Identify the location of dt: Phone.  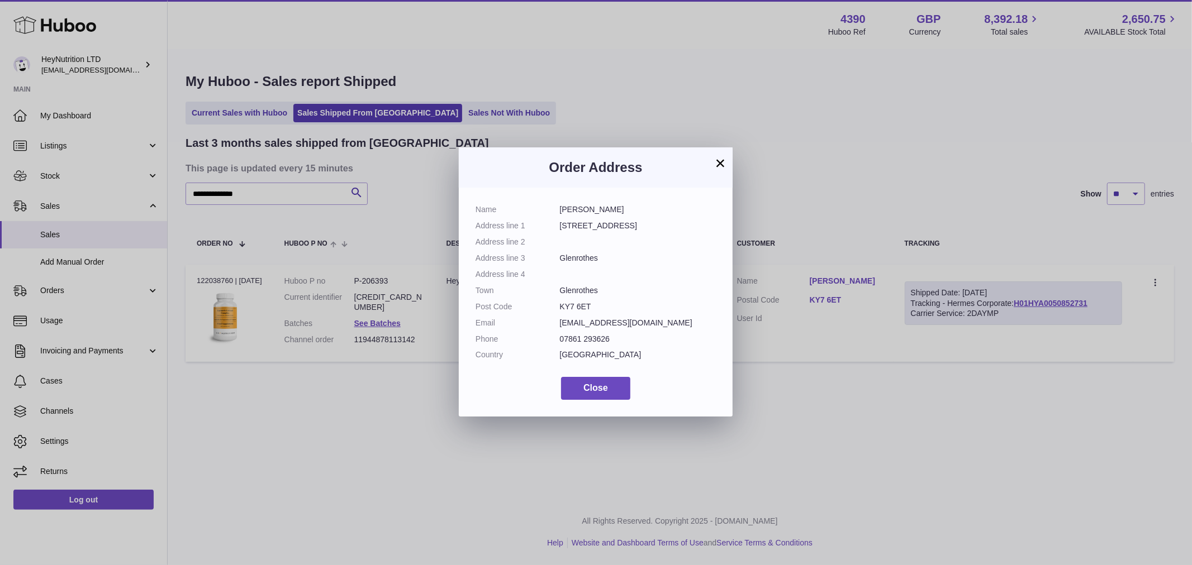
(517, 339).